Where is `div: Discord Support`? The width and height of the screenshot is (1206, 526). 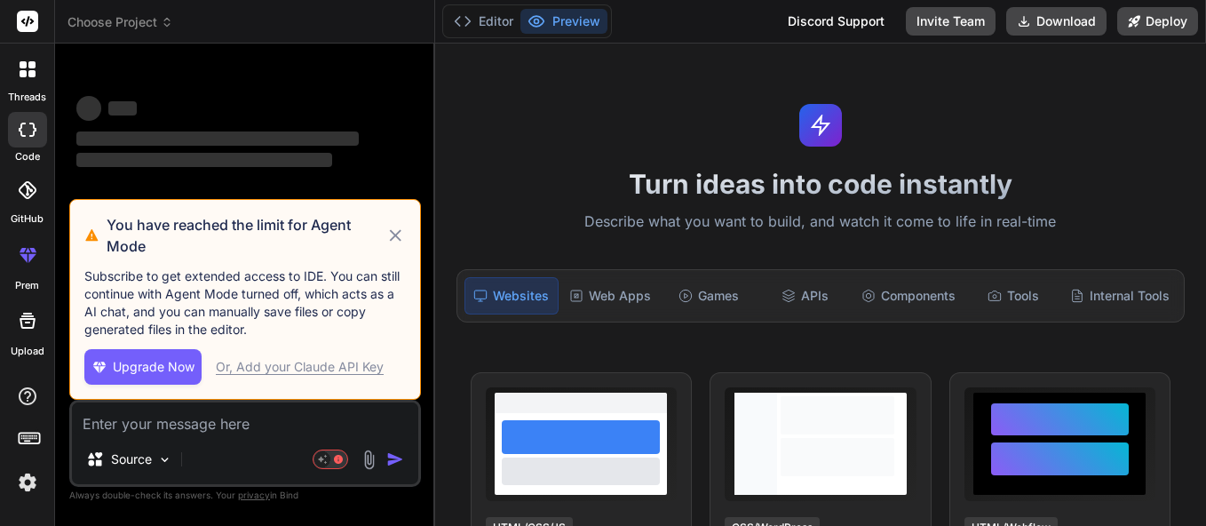
div: Discord Support is located at coordinates (836, 21).